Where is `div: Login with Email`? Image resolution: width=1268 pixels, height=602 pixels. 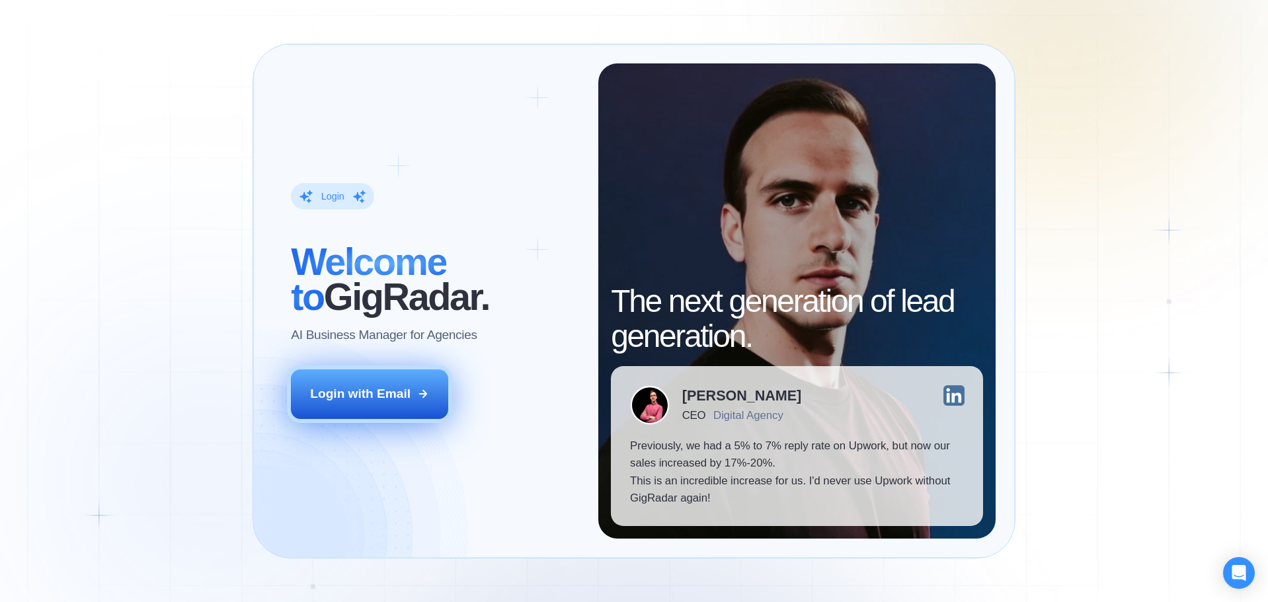 div: Login with Email is located at coordinates (360, 394).